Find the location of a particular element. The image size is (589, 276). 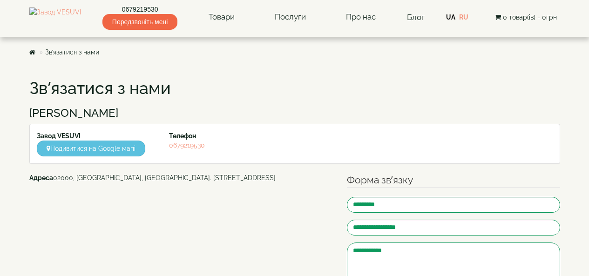

a: Товари is located at coordinates (222, 17).